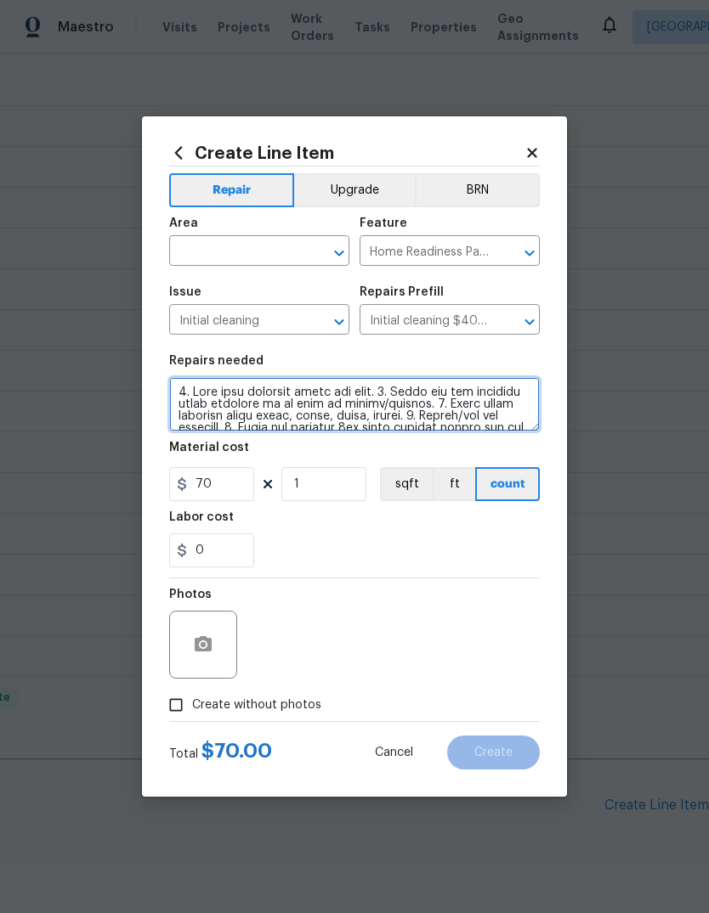 The image size is (709, 913). Describe the element at coordinates (216, 361) in the screenshot. I see `h5: Repairs needed` at that location.